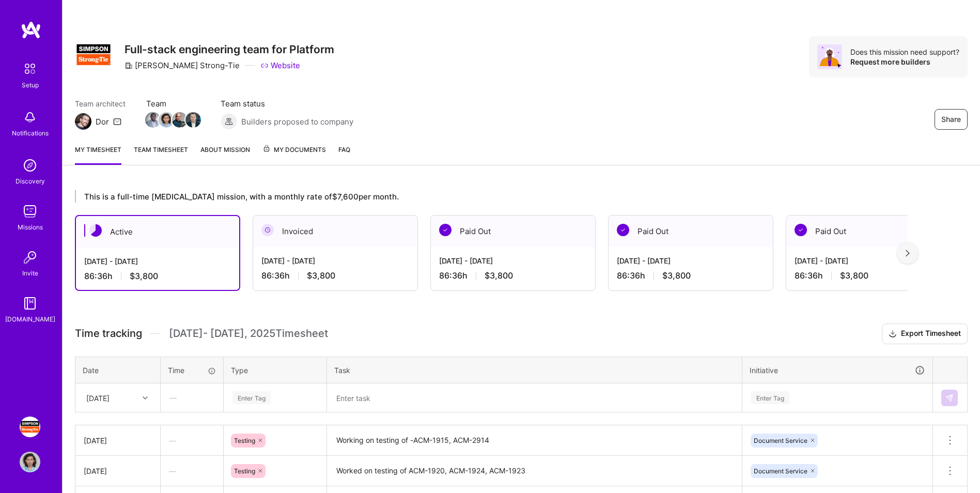 Image resolution: width=980 pixels, height=493 pixels. Describe the element at coordinates (838, 370) in the screenshot. I see `div: Initiative` at that location.